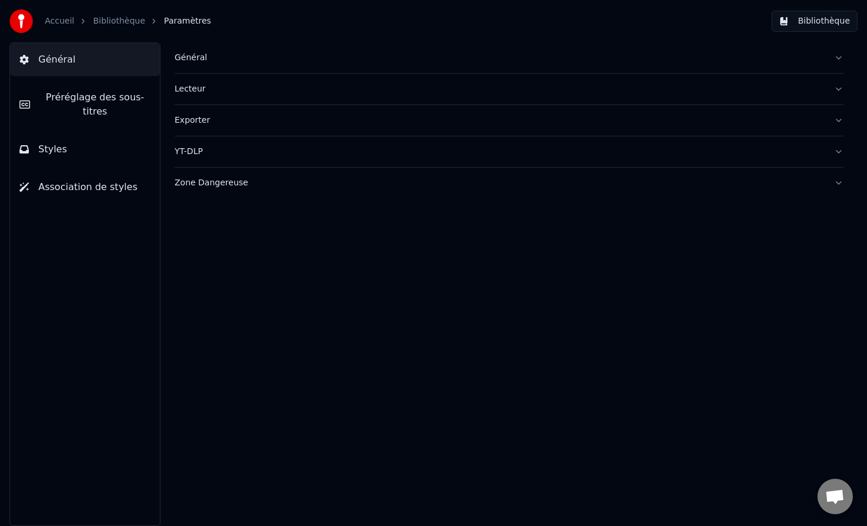 The height and width of the screenshot is (526, 867). I want to click on span: Paramètres, so click(188, 21).